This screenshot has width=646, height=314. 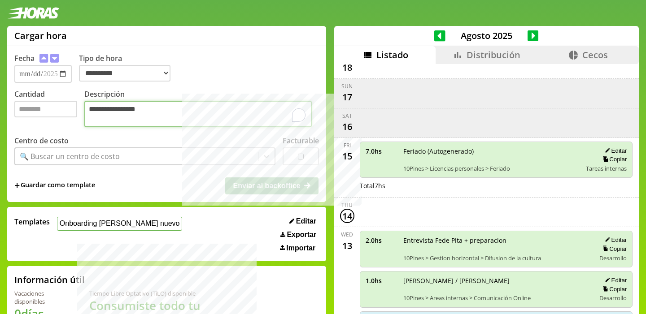 I want to click on label: Centro de costo, so click(x=41, y=141).